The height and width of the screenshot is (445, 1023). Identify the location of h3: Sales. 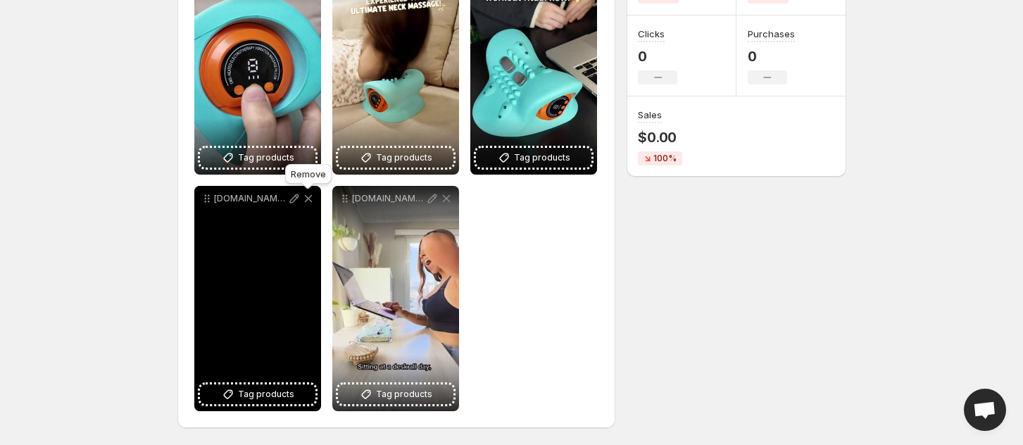
(650, 115).